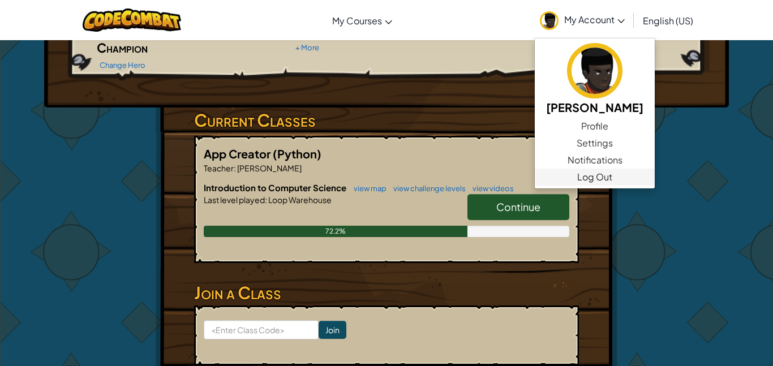  Describe the element at coordinates (595, 143) in the screenshot. I see `a: Settings` at that location.